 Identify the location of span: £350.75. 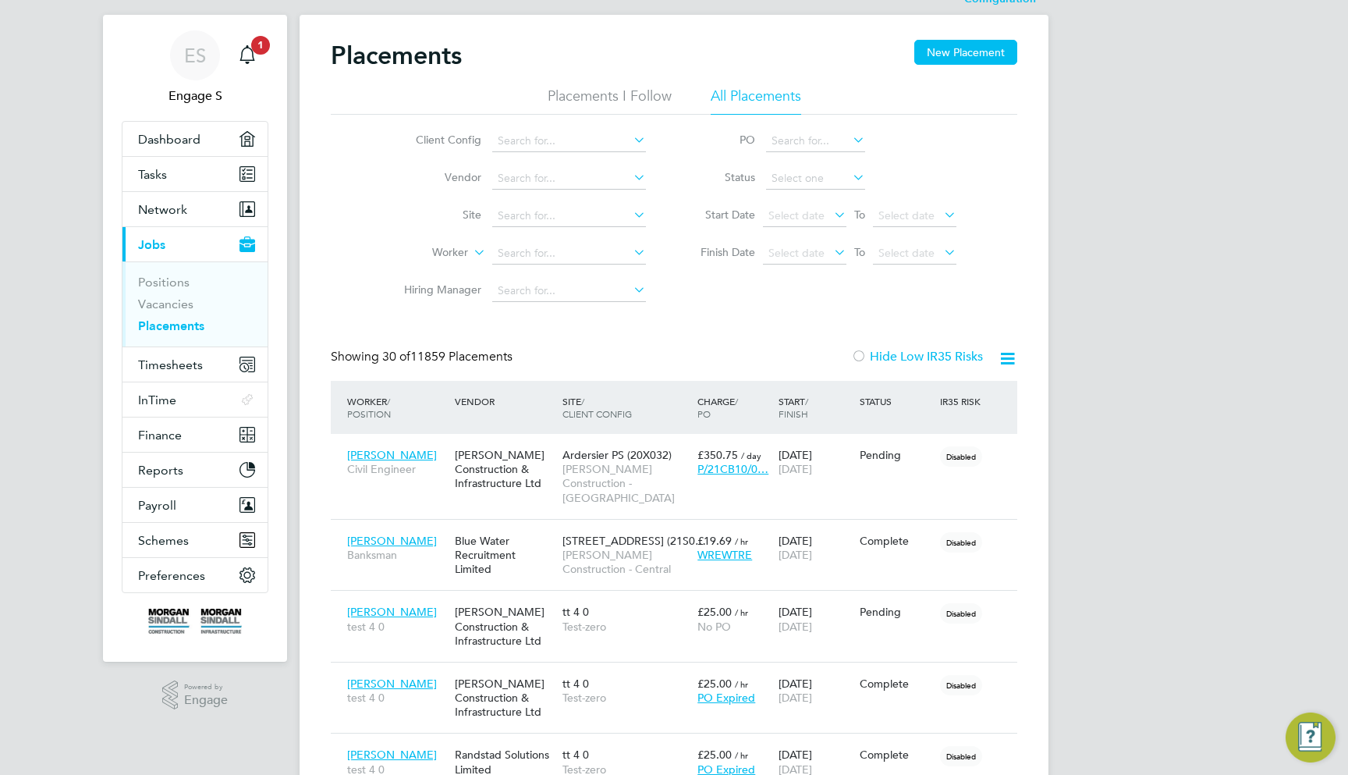
(718, 455).